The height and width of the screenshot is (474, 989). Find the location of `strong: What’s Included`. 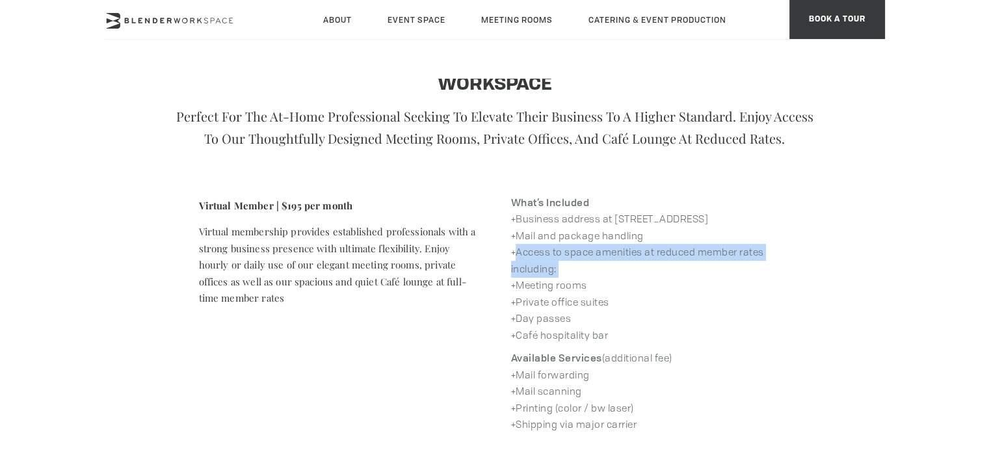

strong: What’s Included is located at coordinates (550, 202).